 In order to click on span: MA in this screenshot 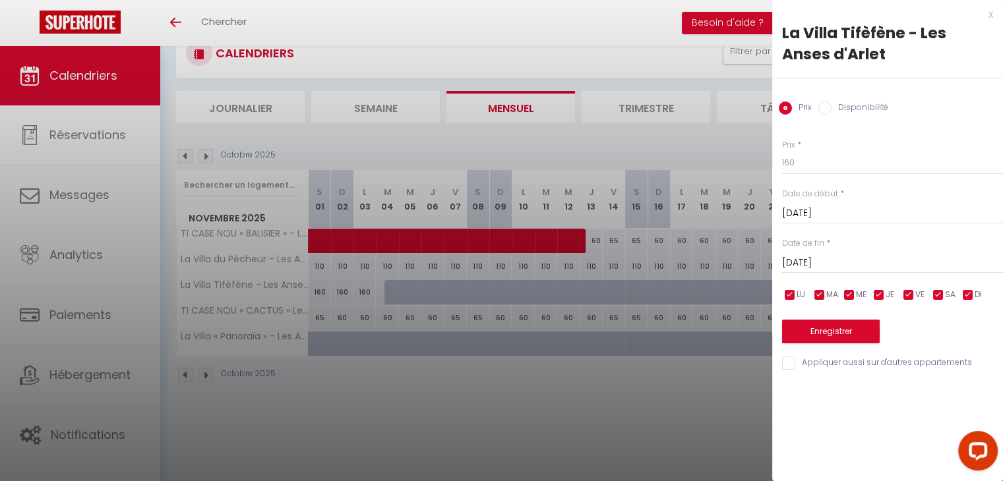, I will do `click(832, 295)`.